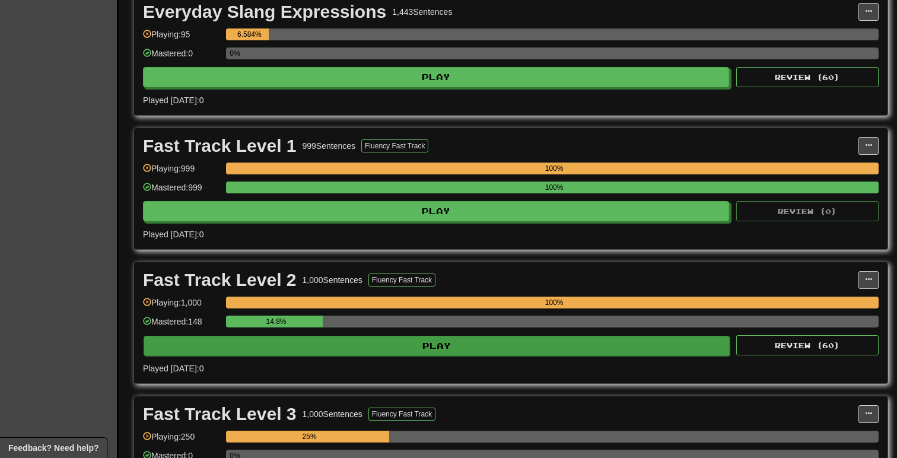 This screenshot has height=458, width=897. What do you see at coordinates (329, 146) in the screenshot?
I see `div: 999 Sentences` at bounding box center [329, 146].